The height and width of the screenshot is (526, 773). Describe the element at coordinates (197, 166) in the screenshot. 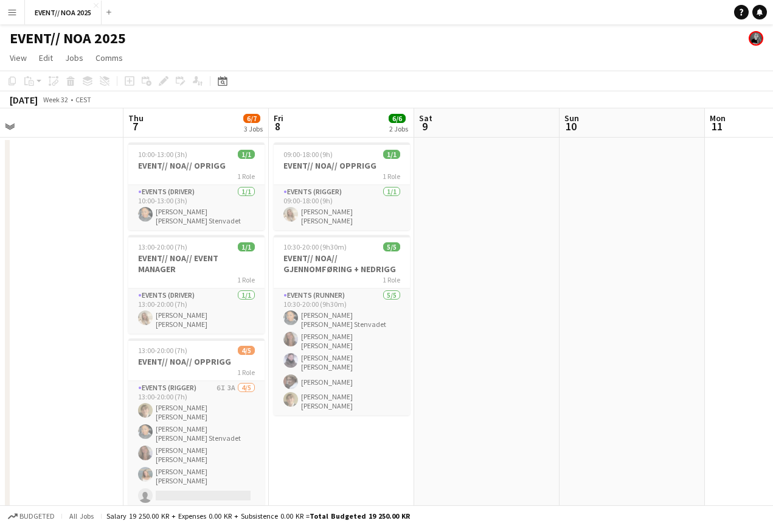

I see `h3: EVENT// NOA// OPRIGG` at that location.